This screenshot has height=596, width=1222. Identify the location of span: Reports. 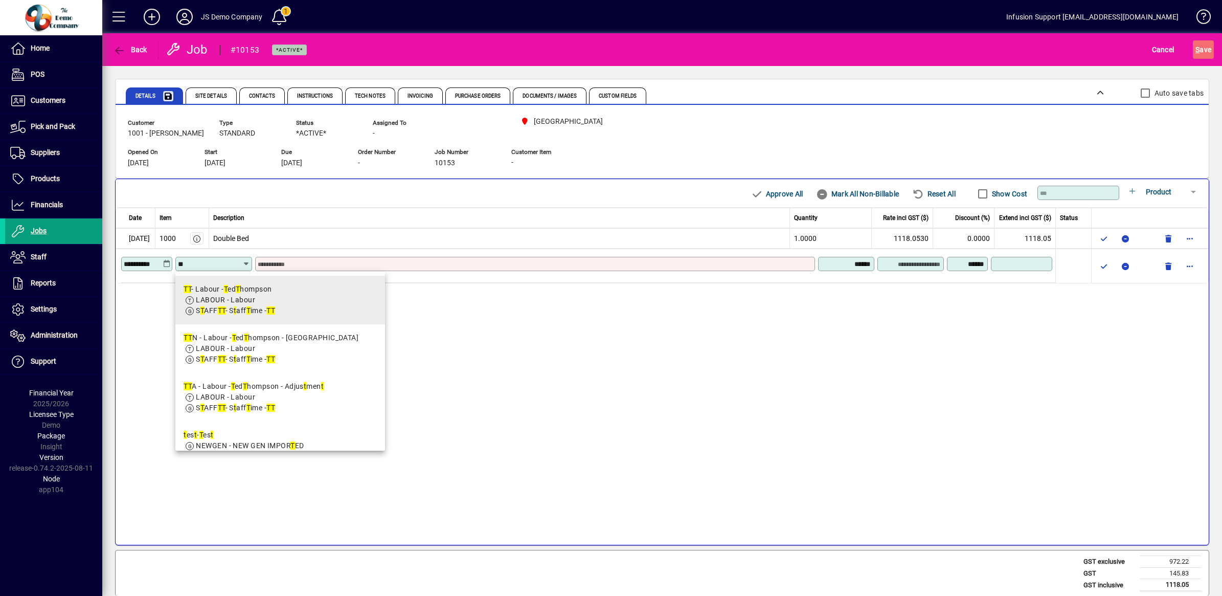
(43, 283).